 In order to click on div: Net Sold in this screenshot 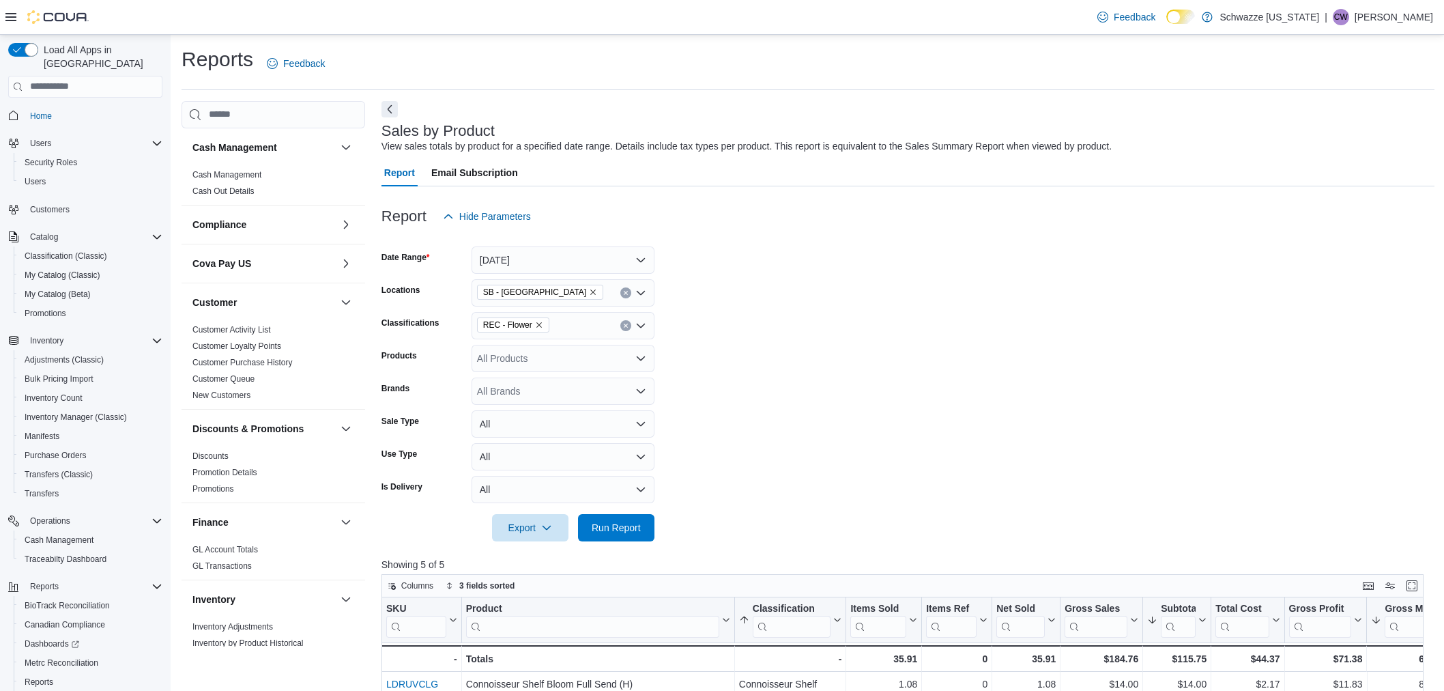, I will do `click(1021, 608)`.